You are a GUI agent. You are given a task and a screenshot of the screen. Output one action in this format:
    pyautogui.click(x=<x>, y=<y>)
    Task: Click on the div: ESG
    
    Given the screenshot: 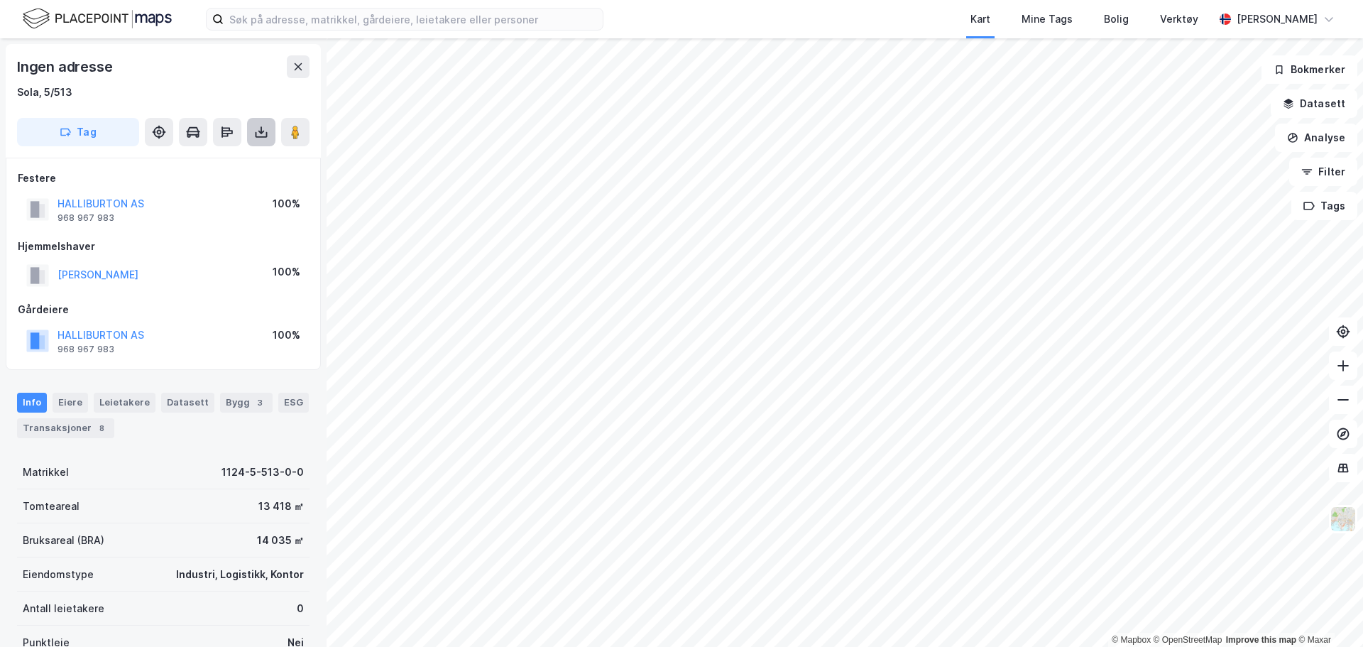 What is the action you would take?
    pyautogui.click(x=293, y=403)
    